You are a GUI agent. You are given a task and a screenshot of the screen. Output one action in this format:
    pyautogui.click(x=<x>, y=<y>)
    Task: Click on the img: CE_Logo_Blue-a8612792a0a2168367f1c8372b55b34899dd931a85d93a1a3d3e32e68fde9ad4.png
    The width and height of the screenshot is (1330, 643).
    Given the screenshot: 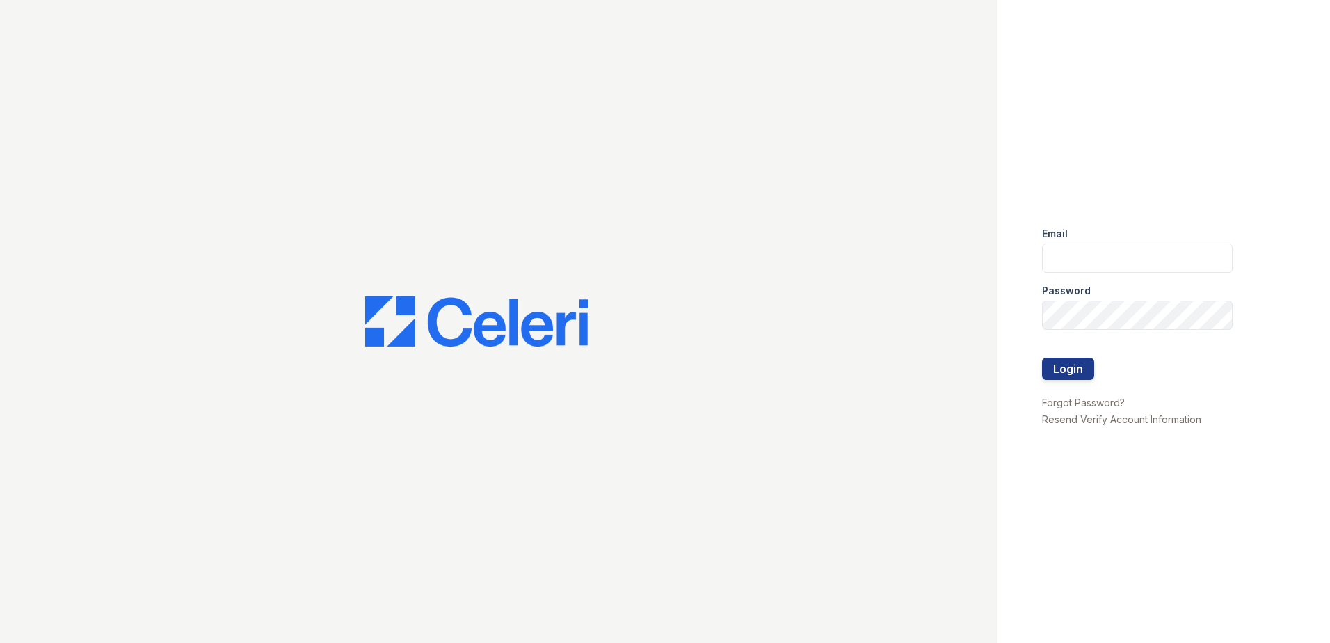 What is the action you would take?
    pyautogui.click(x=476, y=321)
    